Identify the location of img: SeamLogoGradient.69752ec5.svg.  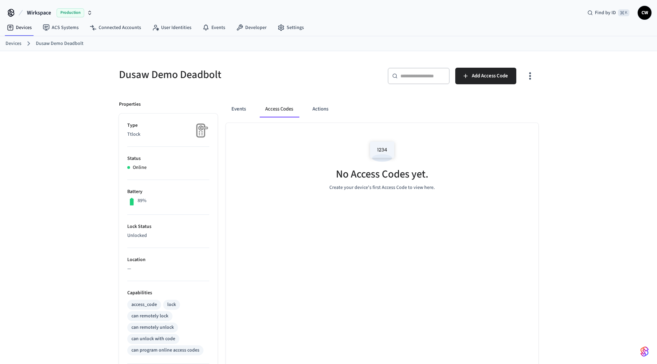
(645, 351).